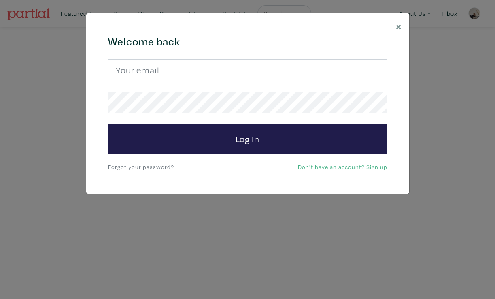  What do you see at coordinates (343, 166) in the screenshot?
I see `a: Don't have an account? Sign up` at bounding box center [343, 166].